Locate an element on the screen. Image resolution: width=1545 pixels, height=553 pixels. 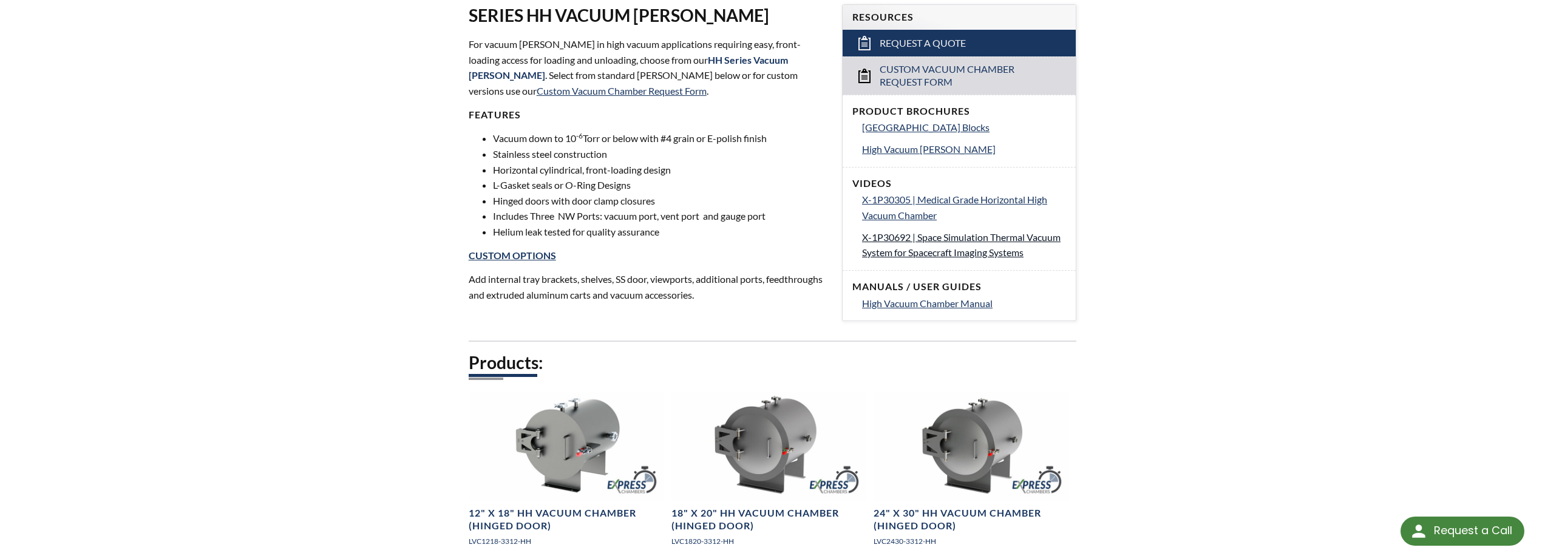
a: High Vacuum Chamber Manual is located at coordinates (964, 304).